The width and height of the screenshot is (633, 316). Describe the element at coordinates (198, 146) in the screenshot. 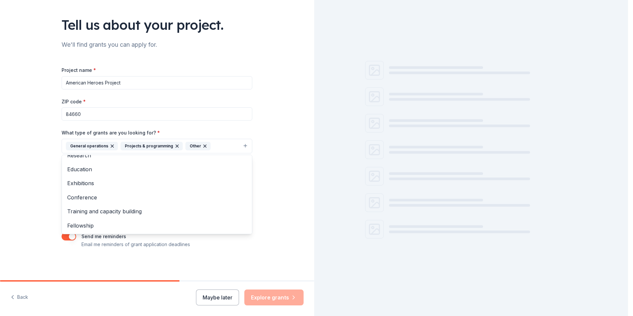

I see `div: Other` at that location.